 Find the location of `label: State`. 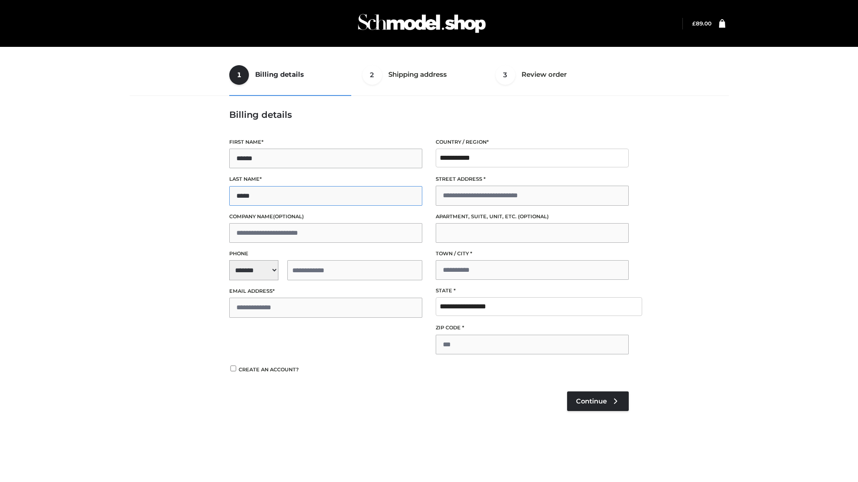

label: State is located at coordinates (532, 291).